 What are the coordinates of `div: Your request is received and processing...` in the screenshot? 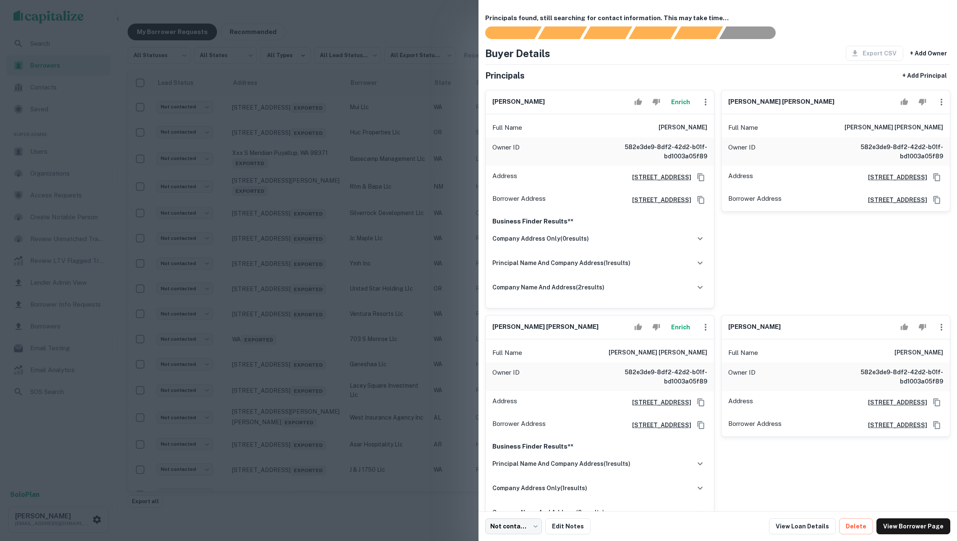 It's located at (562, 33).